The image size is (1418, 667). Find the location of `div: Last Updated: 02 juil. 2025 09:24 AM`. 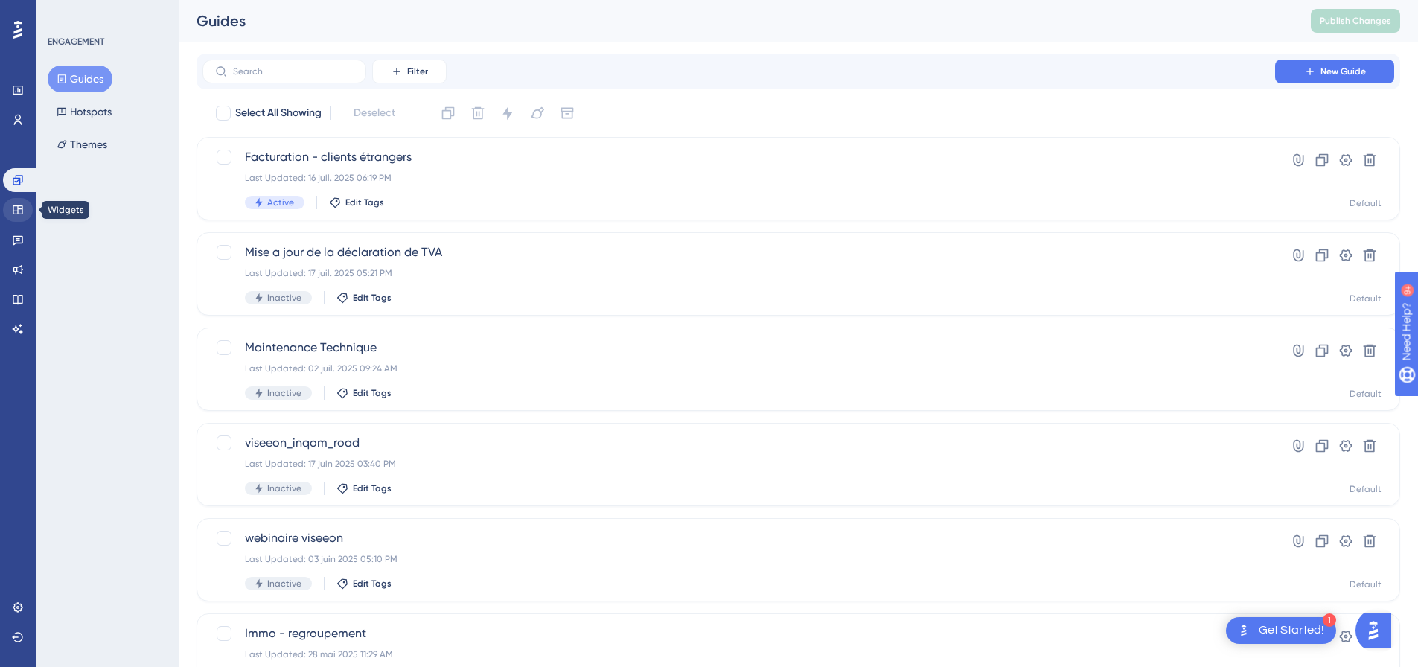

div: Last Updated: 02 juil. 2025 09:24 AM is located at coordinates (738, 368).